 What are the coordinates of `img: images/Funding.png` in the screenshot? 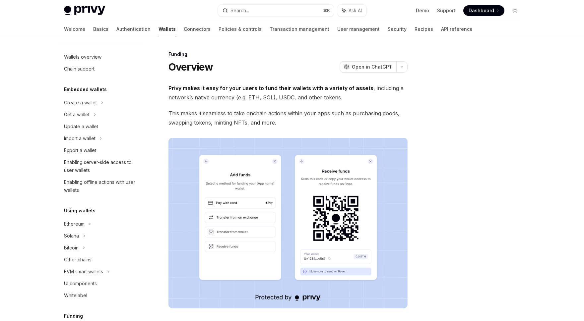 It's located at (288, 223).